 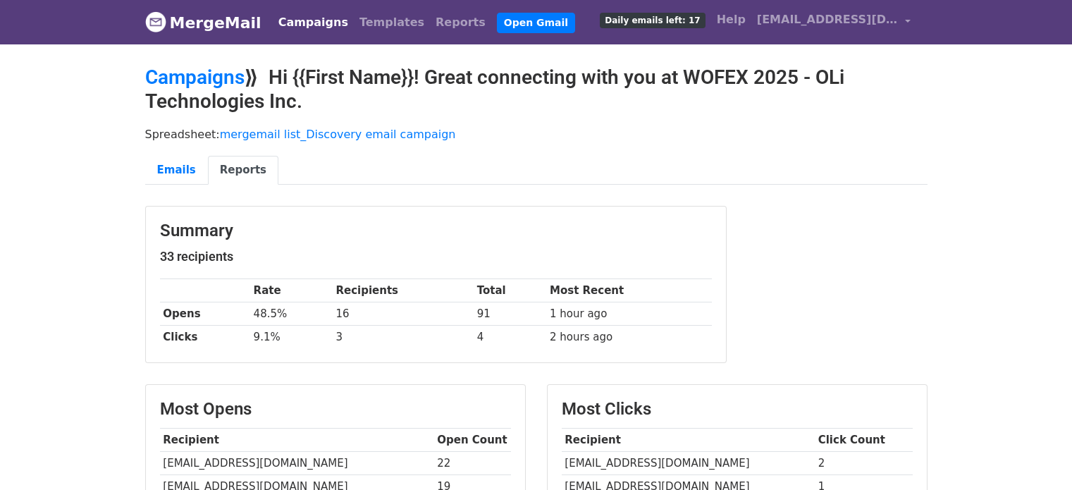 What do you see at coordinates (205, 337) in the screenshot?
I see `th: Clicks` at bounding box center [205, 337].